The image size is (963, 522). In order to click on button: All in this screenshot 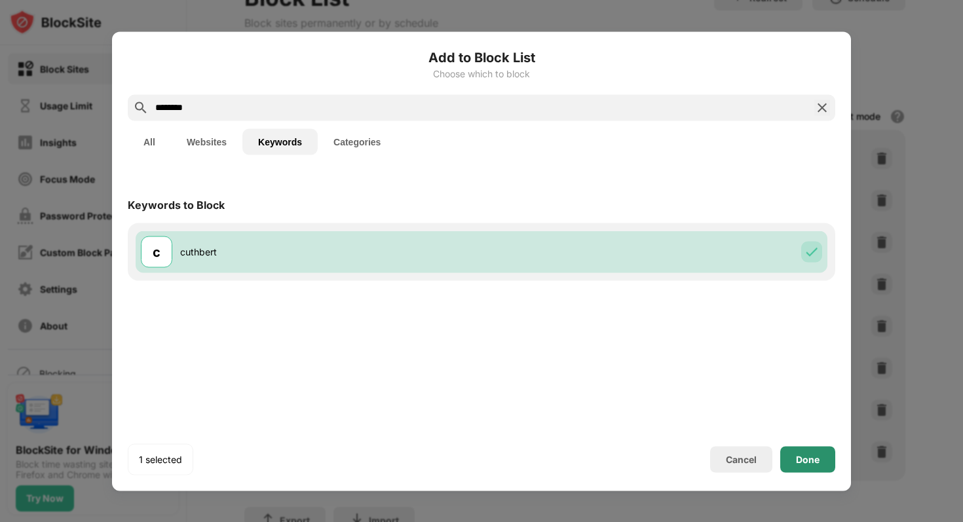, I will do `click(149, 141)`.